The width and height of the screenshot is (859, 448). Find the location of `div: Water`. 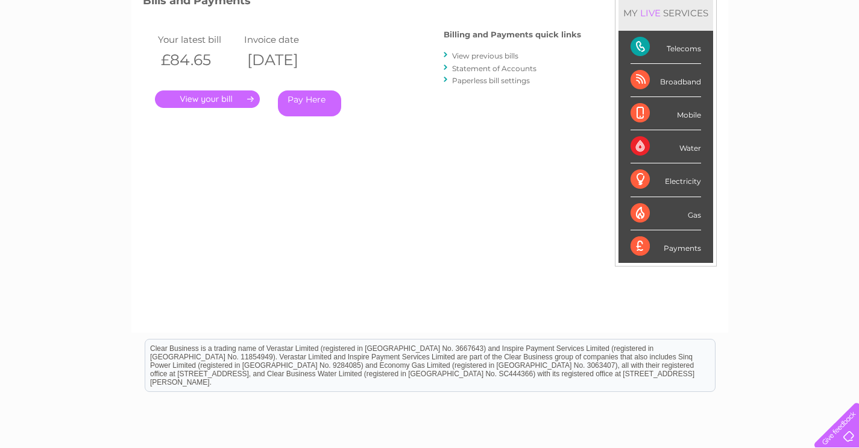

div: Water is located at coordinates (665, 146).